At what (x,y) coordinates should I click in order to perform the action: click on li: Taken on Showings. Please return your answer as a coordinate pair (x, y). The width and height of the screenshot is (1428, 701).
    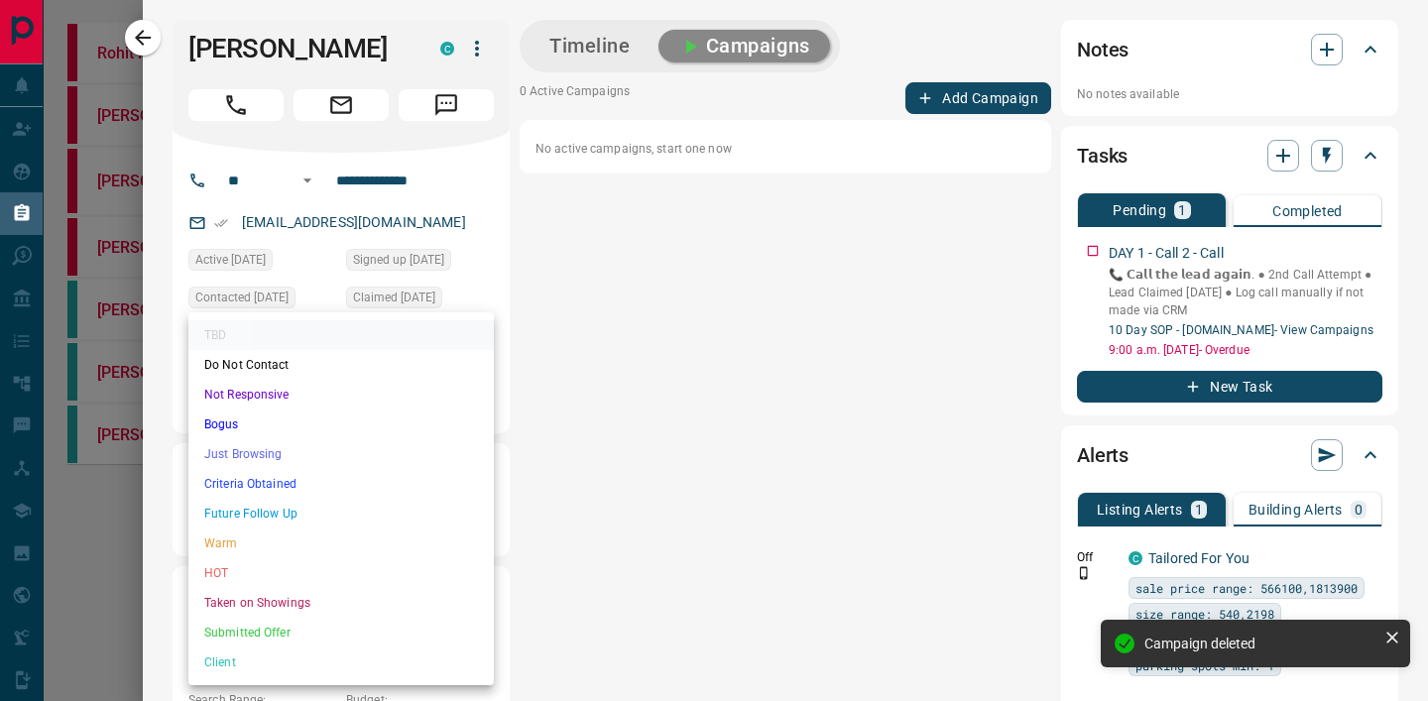
    Looking at the image, I should click on (341, 603).